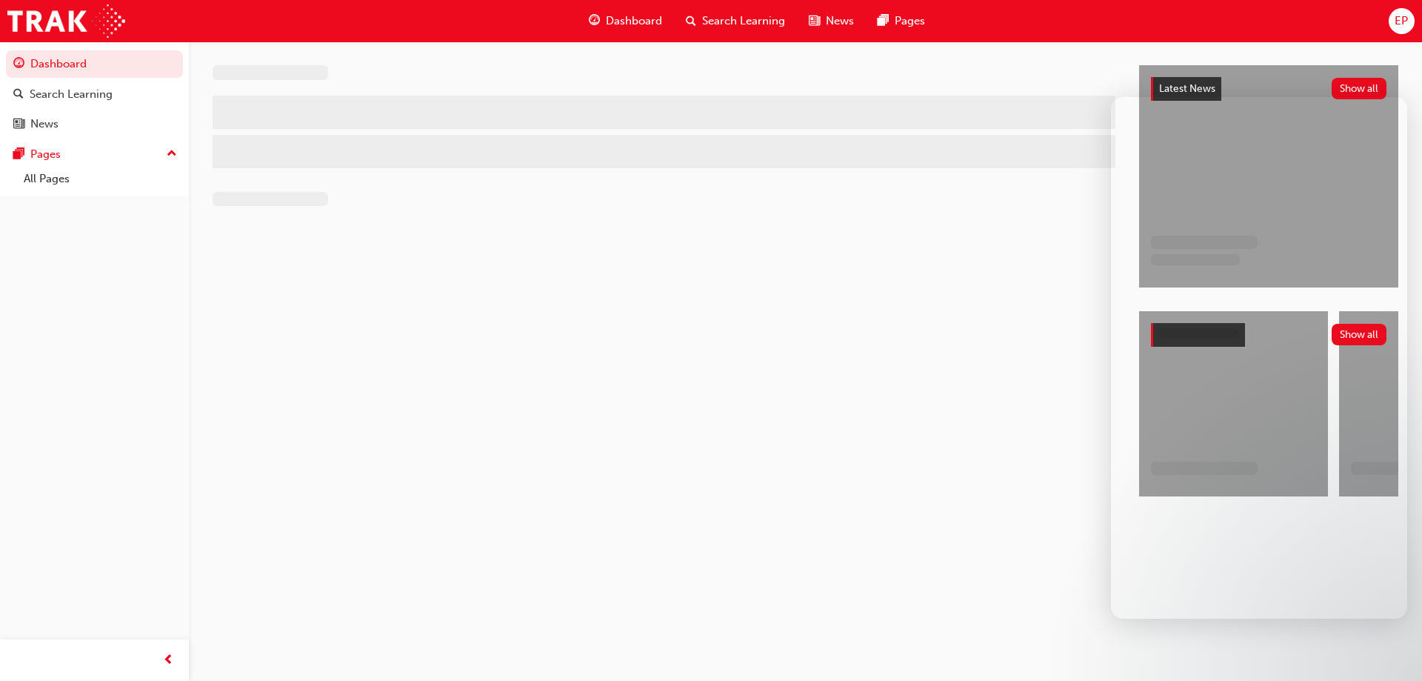 The width and height of the screenshot is (1422, 681). Describe the element at coordinates (1401, 21) in the screenshot. I see `span: EP` at that location.